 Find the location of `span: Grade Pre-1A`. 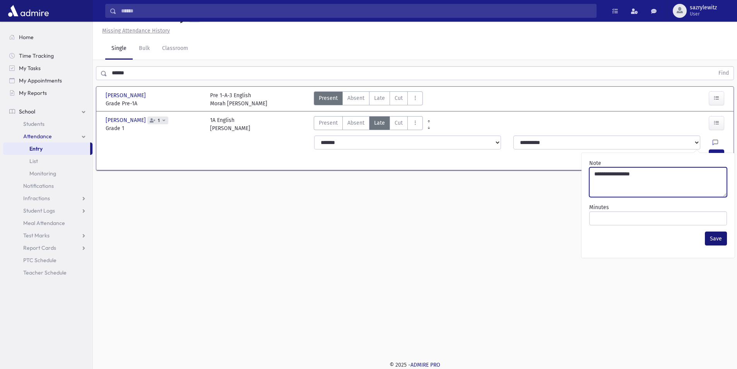

span: Grade Pre-1A is located at coordinates (154, 103).